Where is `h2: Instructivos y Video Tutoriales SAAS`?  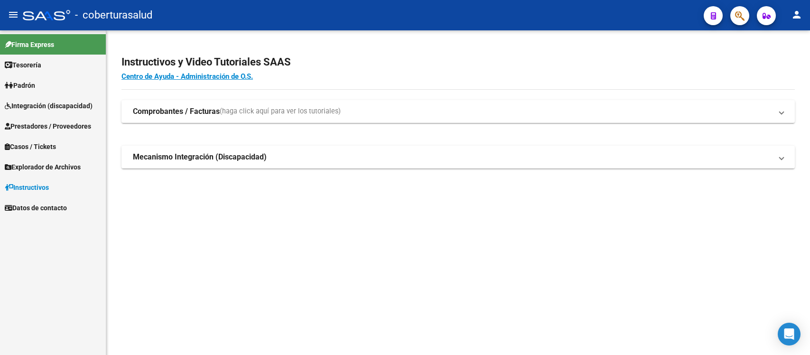 h2: Instructivos y Video Tutoriales SAAS is located at coordinates (458, 62).